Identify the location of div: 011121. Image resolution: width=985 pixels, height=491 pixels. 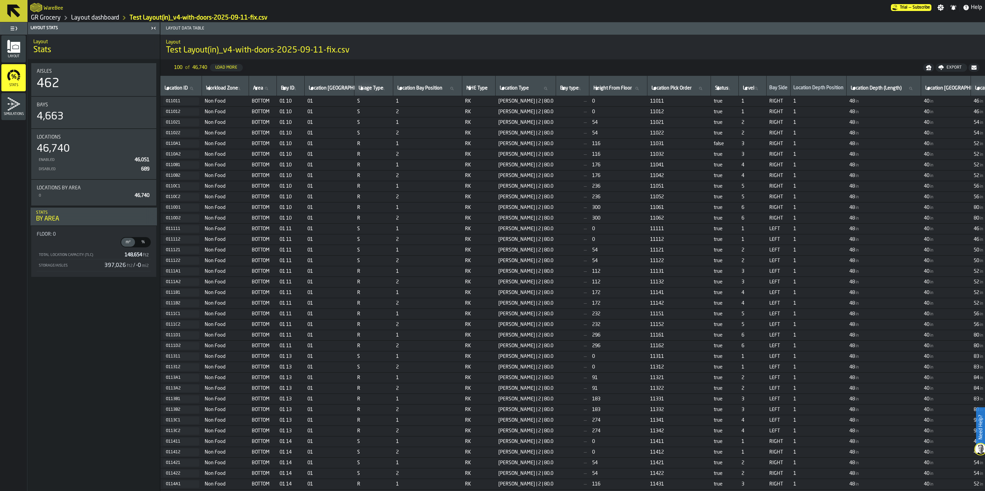
(181, 250).